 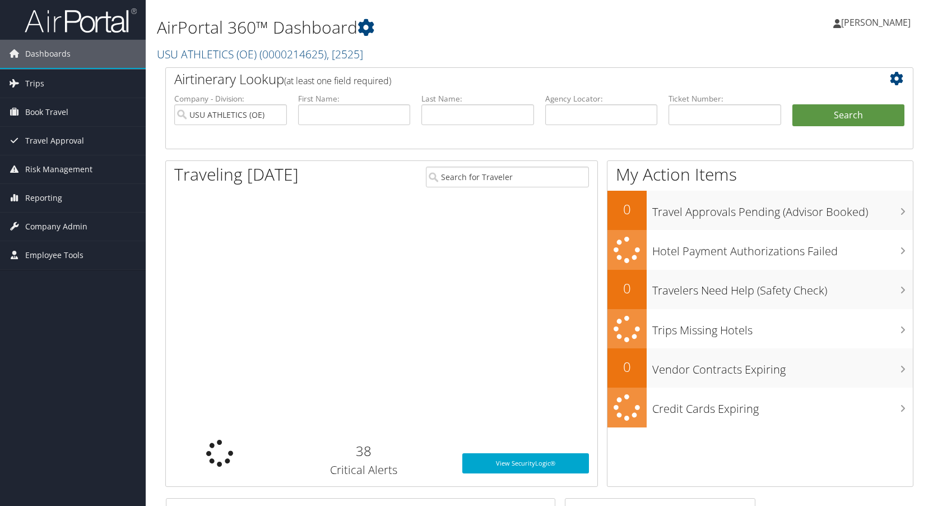 What do you see at coordinates (761, 289) in the screenshot?
I see `a: 0Travelers Need Help (Safety Check)` at bounding box center [761, 289].